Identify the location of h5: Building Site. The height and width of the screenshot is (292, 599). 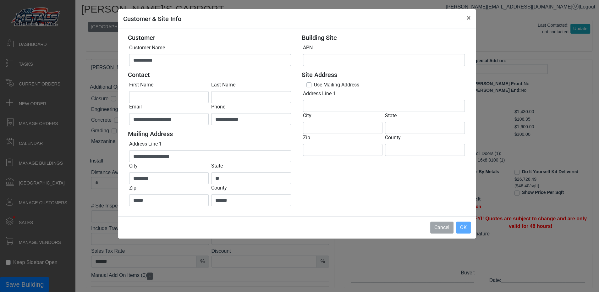
(384, 38).